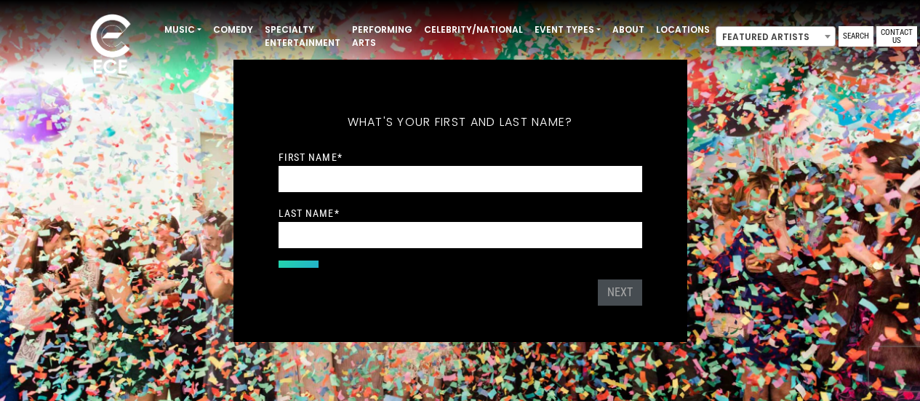  I want to click on h5: What's your first and last name?, so click(460, 122).